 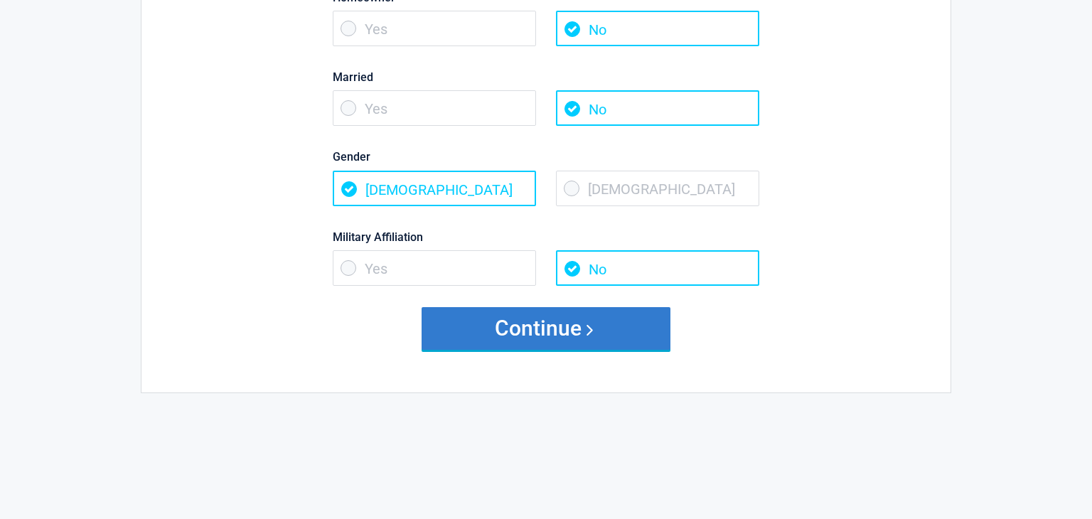 What do you see at coordinates (546, 329) in the screenshot?
I see `button: Continue` at bounding box center [546, 329].